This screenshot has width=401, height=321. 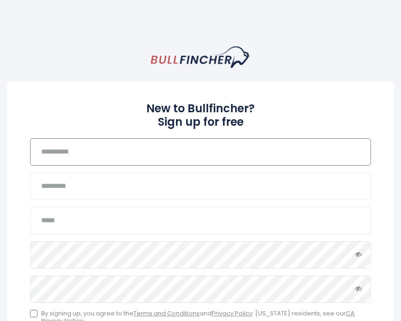 What do you see at coordinates (201, 57) in the screenshot?
I see `a: homepage` at bounding box center [201, 57].